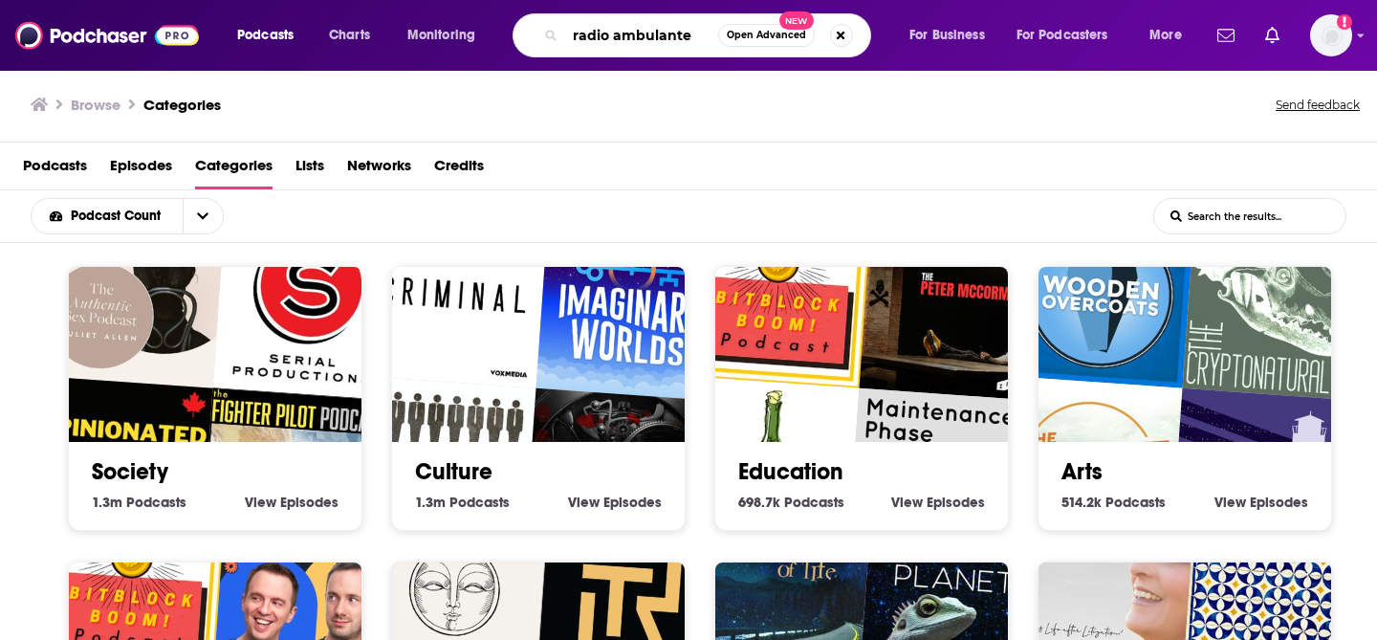 This screenshot has width=1377, height=640. What do you see at coordinates (107, 35) in the screenshot?
I see `img: Podchaser - Follow, Share and Rate Podcasts` at bounding box center [107, 35].